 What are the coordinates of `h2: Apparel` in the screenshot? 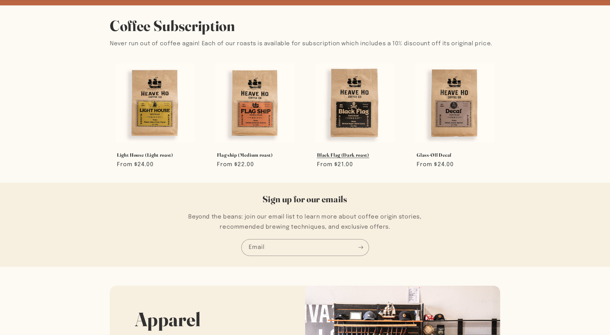 It's located at (168, 320).